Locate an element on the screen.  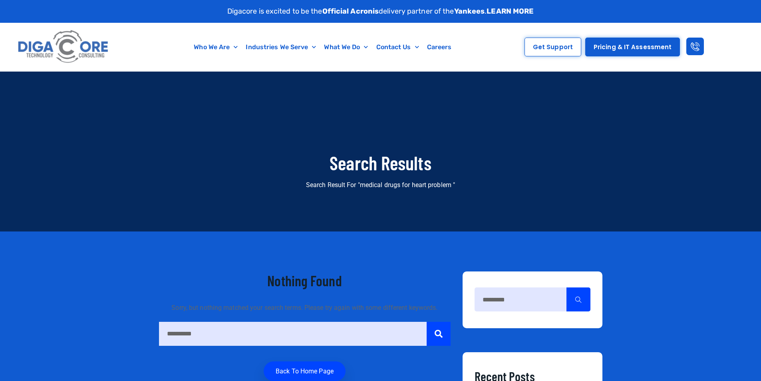
img: Digacore logo 1 is located at coordinates (64, 47).